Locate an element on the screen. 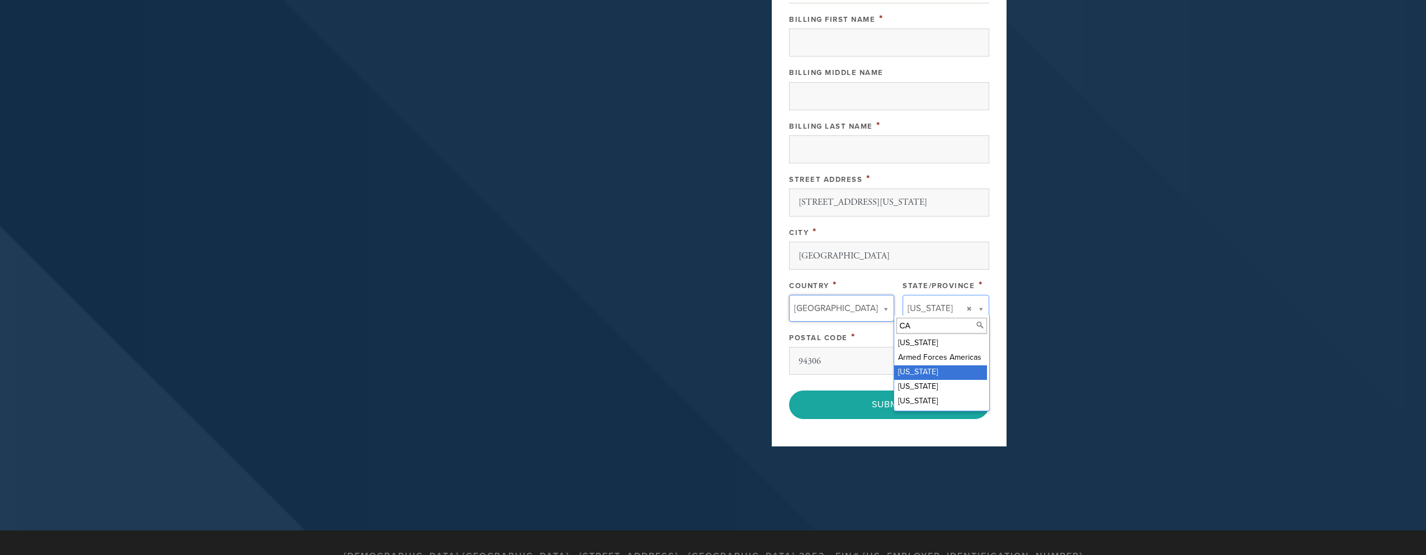 The width and height of the screenshot is (1426, 555). input: Submit is located at coordinates (889, 404).